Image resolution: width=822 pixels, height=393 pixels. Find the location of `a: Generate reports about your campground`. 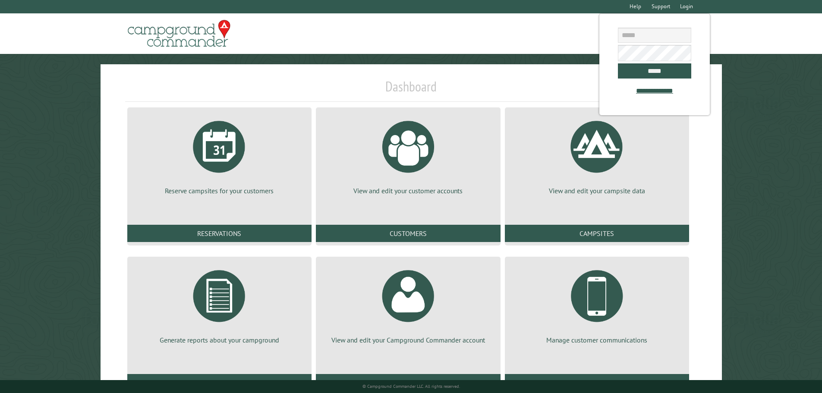

a: Generate reports about your campground is located at coordinates (219, 304).